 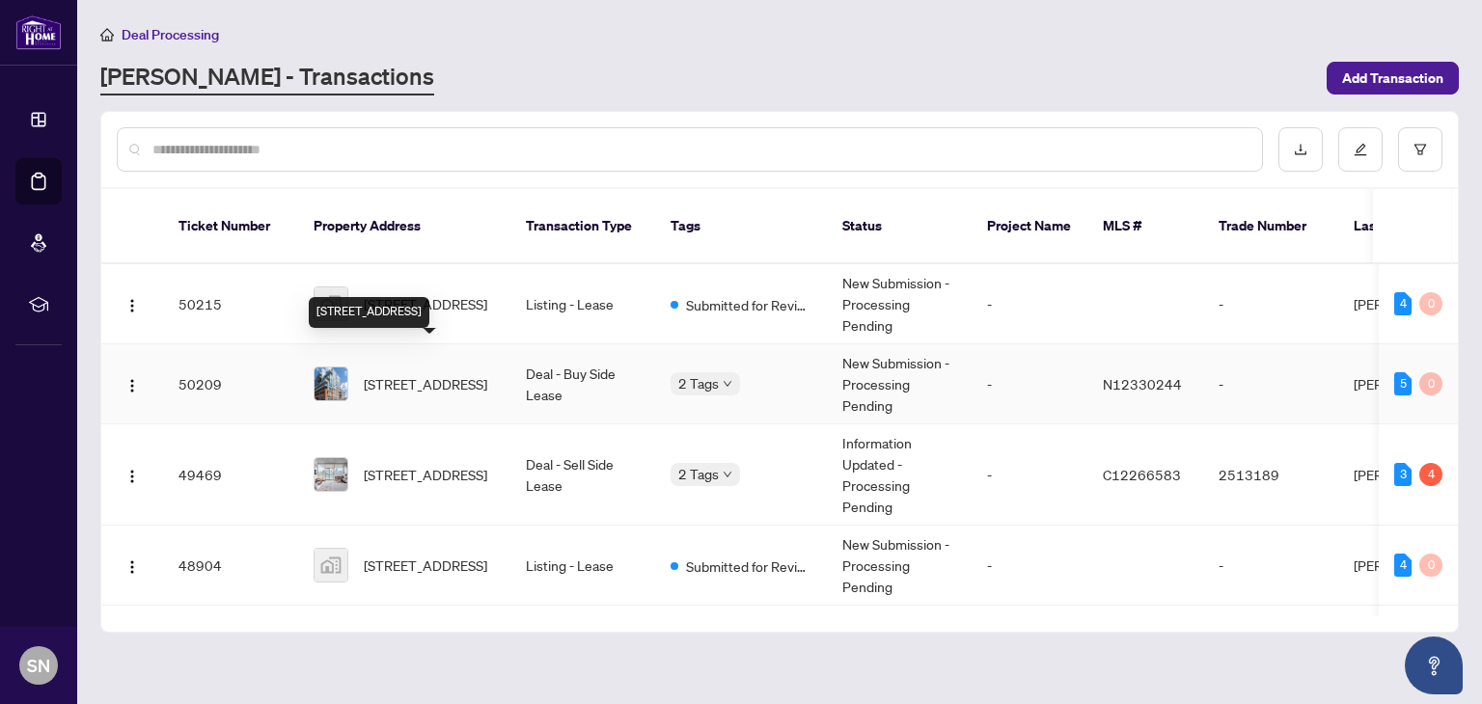 What do you see at coordinates (1433, 666) in the screenshot?
I see `button: Open asap` at bounding box center [1433, 666].